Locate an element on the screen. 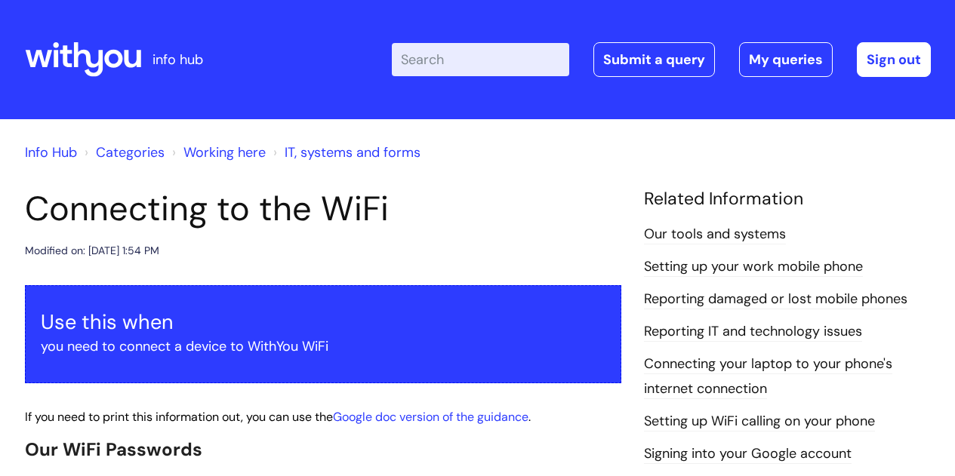  a: Google doc version of the guidance is located at coordinates (430, 417).